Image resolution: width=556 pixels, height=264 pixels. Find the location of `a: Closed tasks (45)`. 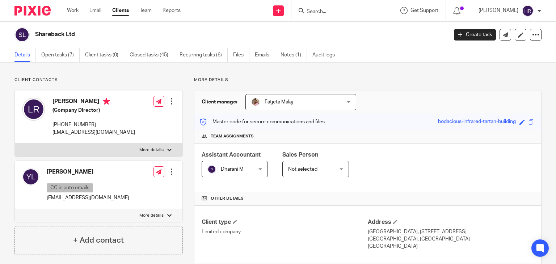

a: Closed tasks (45) is located at coordinates (152, 55).